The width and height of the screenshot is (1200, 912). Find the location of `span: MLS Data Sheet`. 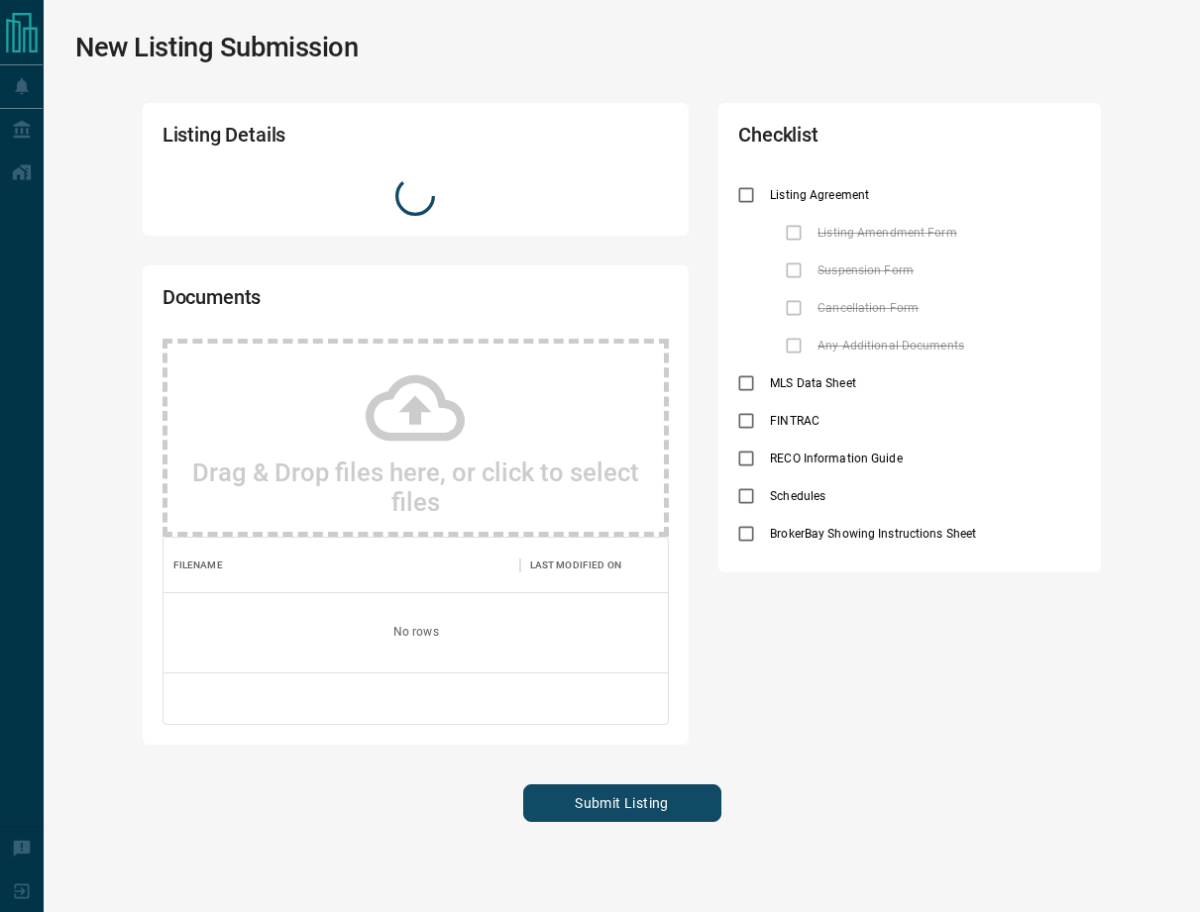

span: MLS Data Sheet is located at coordinates (812, 383).